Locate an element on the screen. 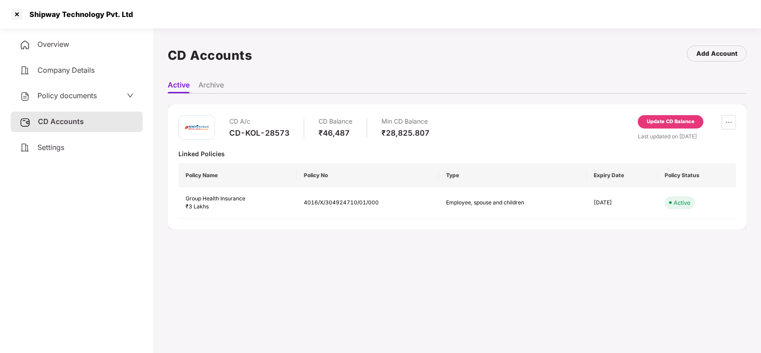  span: Policy documents is located at coordinates (67, 95).